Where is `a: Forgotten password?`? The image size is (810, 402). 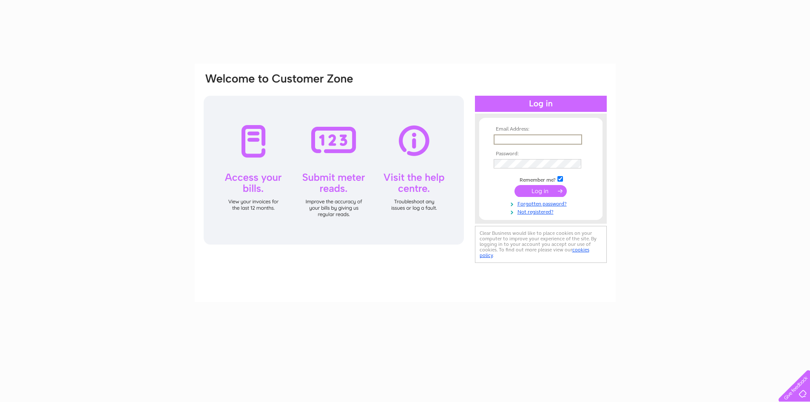
a: Forgotten password? is located at coordinates (542, 203).